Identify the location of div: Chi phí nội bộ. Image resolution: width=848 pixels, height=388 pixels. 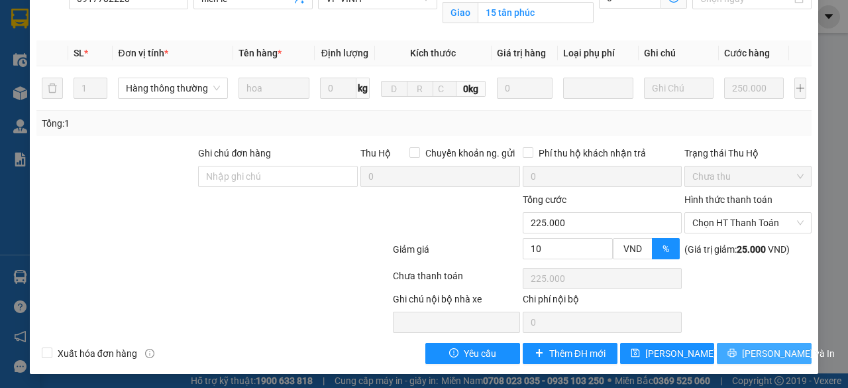
(602, 302).